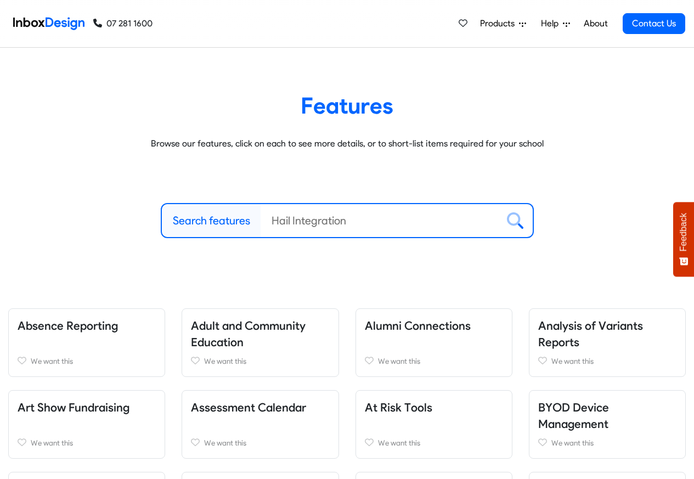  Describe the element at coordinates (248, 407) in the screenshot. I see `a: Assessment Calendar` at that location.